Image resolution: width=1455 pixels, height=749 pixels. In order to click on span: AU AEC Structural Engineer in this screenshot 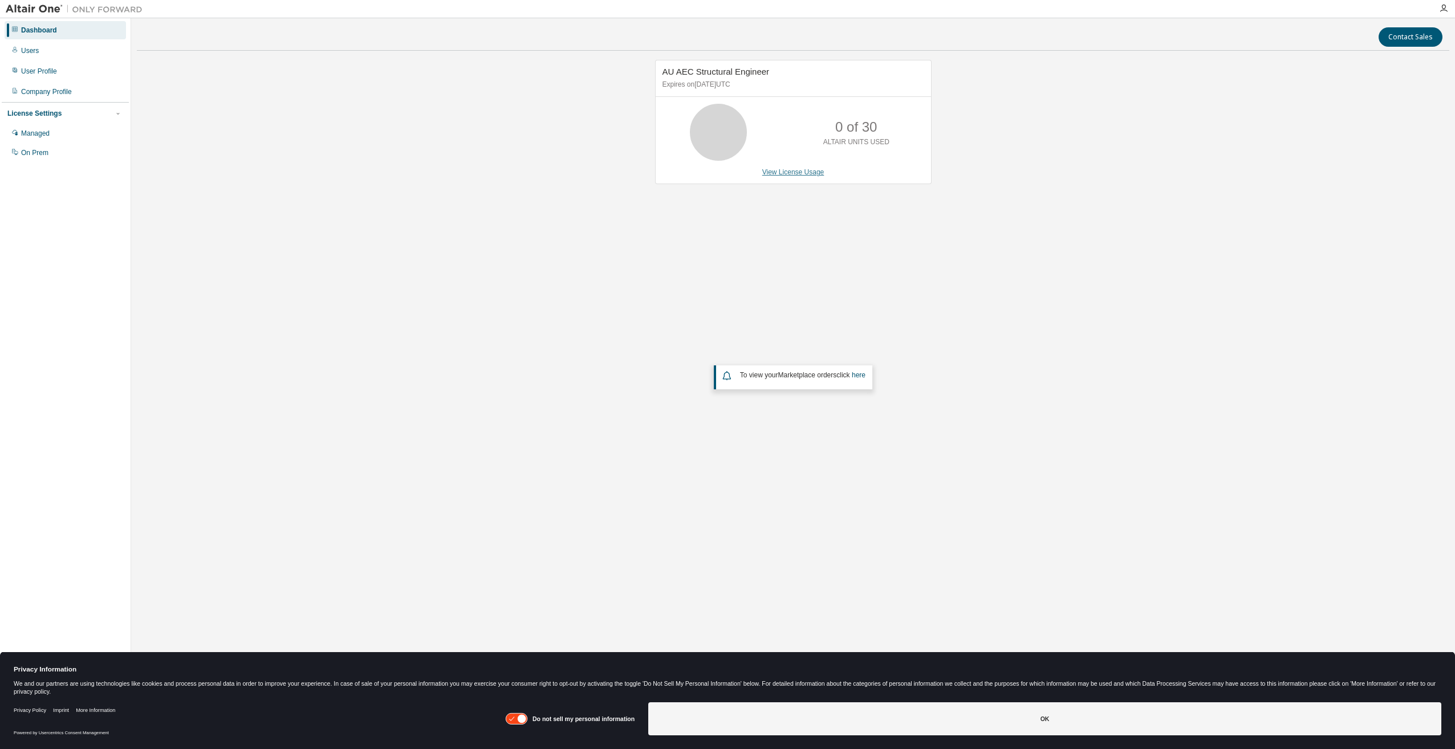, I will do `click(716, 71)`.